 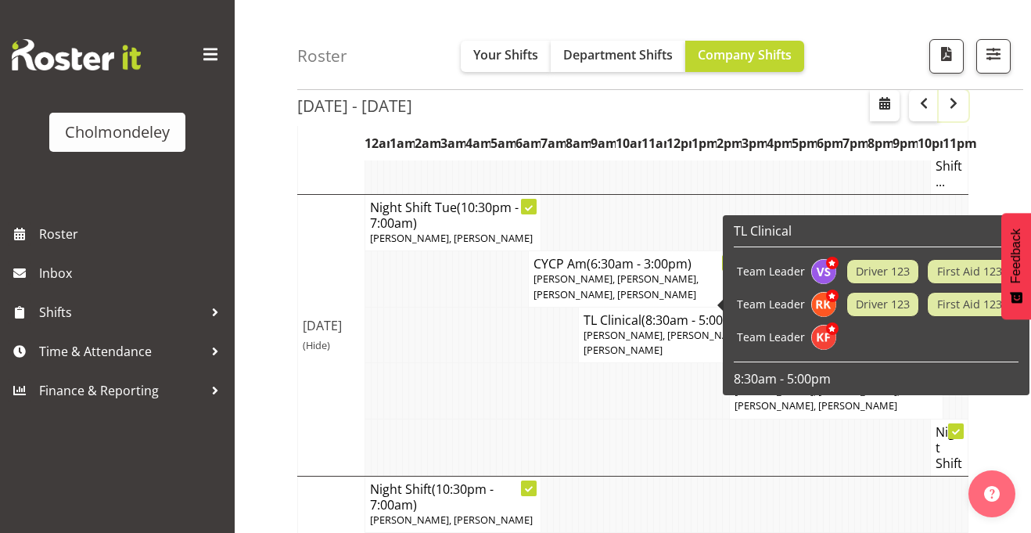 I want to click on th: 1pm, so click(x=704, y=143).